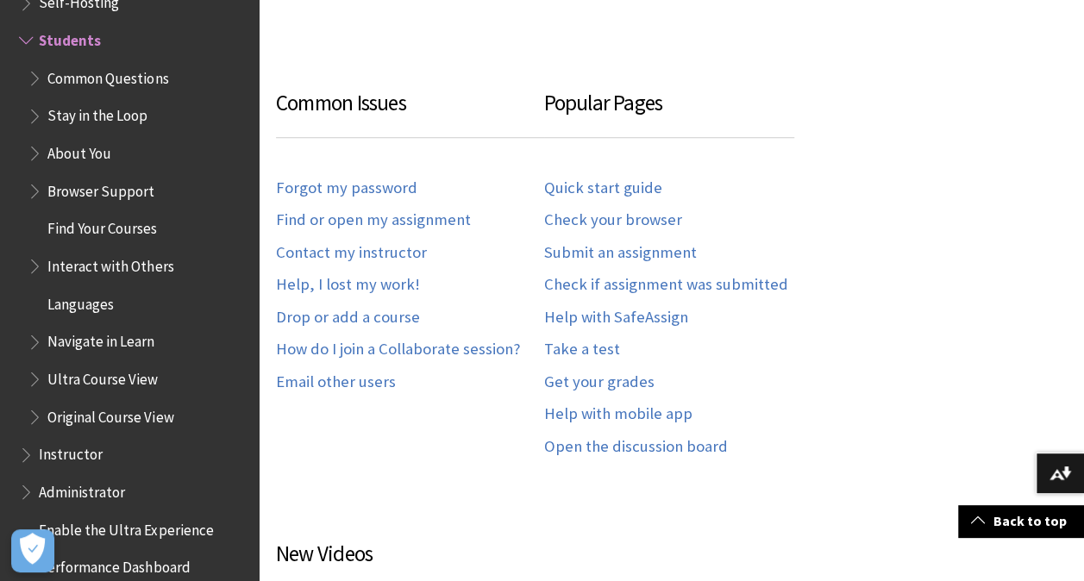 Image resolution: width=1084 pixels, height=581 pixels. I want to click on span: Browser Support, so click(101, 188).